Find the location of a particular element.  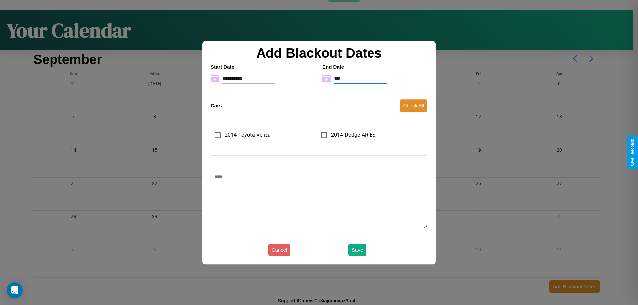

h2: Add Blackout Dates is located at coordinates (319, 53).